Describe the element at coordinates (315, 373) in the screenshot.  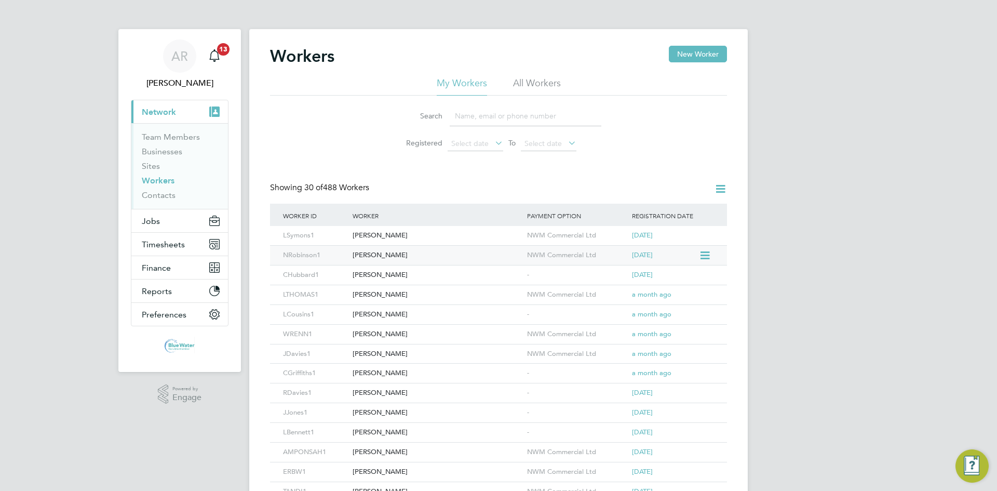
I see `div: CGriffiths1` at that location.